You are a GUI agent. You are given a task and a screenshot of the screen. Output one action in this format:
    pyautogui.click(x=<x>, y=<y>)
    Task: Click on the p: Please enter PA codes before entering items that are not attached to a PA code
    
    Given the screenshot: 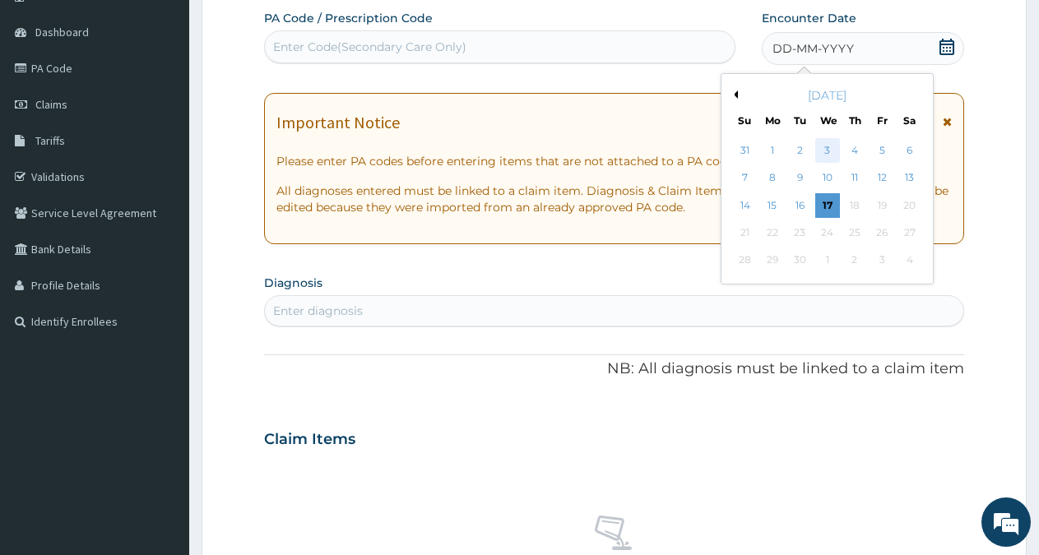 What is the action you would take?
    pyautogui.click(x=614, y=161)
    